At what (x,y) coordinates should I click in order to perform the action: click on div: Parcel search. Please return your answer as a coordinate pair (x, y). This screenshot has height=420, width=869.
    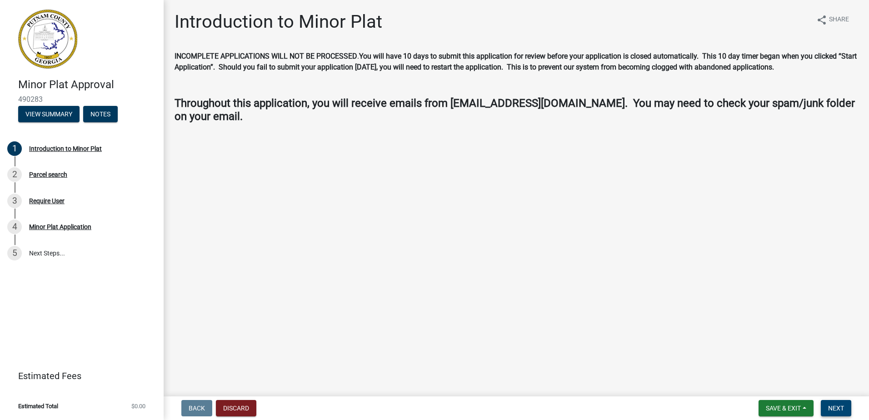
    Looking at the image, I should click on (48, 175).